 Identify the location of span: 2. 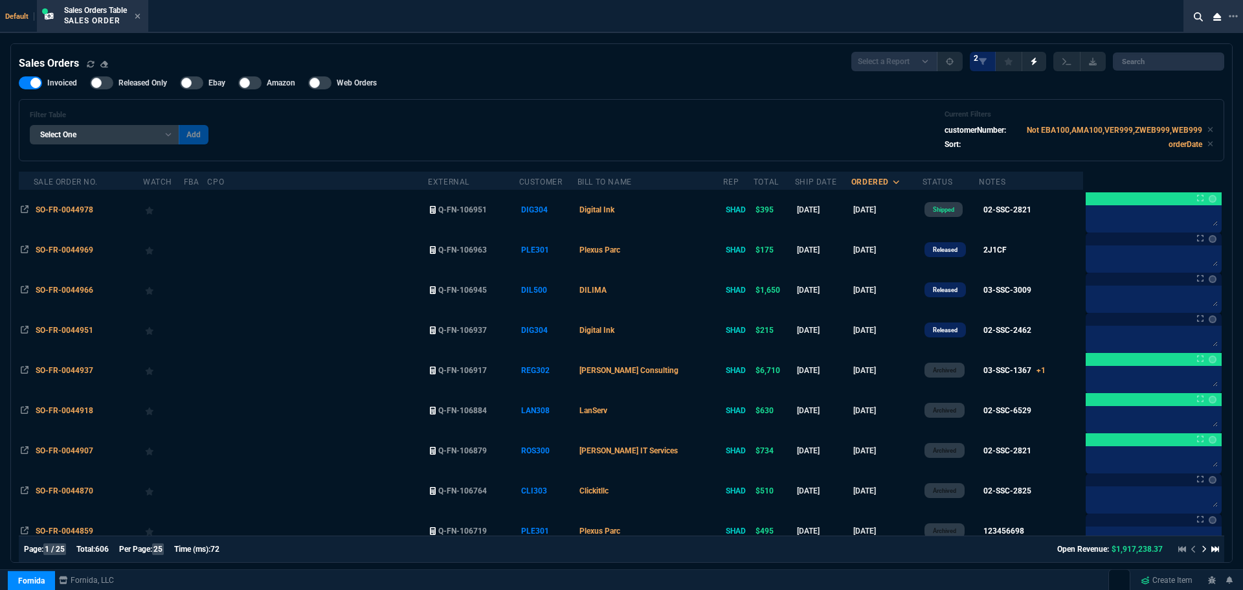
(975, 58).